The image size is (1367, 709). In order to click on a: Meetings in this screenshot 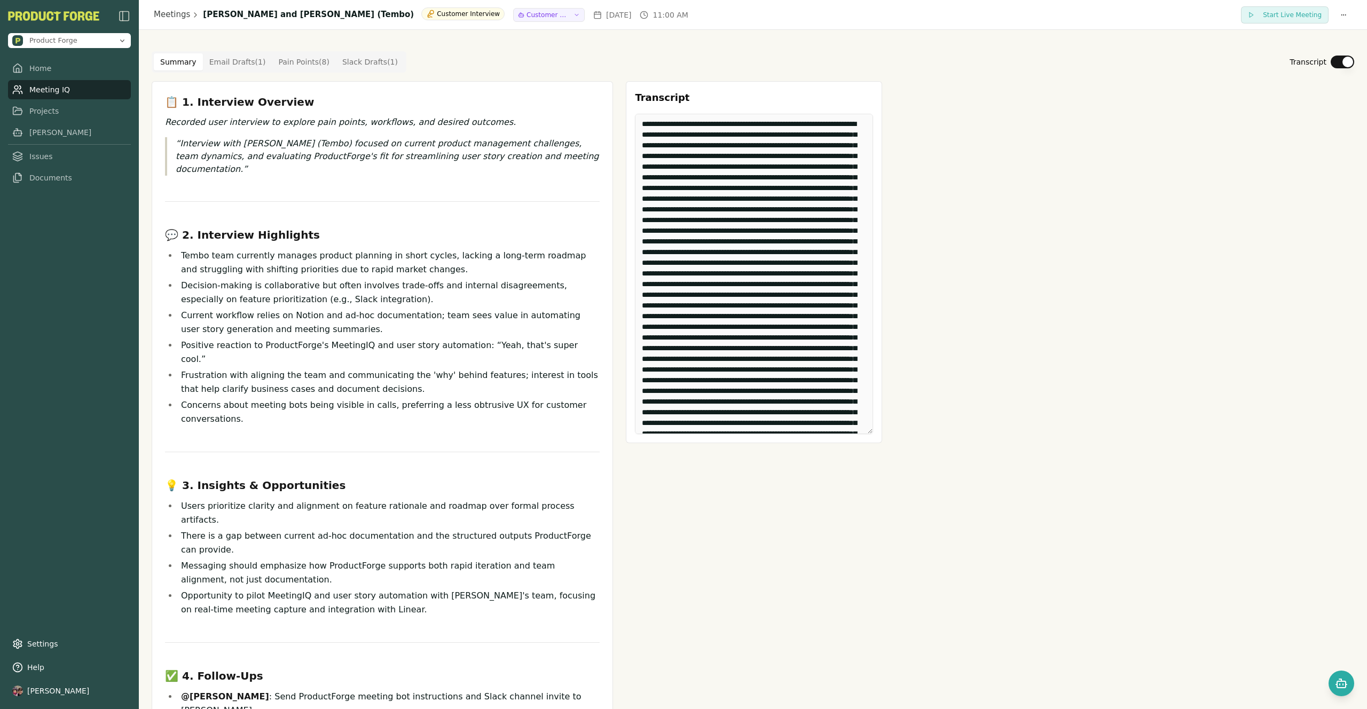, I will do `click(172, 14)`.